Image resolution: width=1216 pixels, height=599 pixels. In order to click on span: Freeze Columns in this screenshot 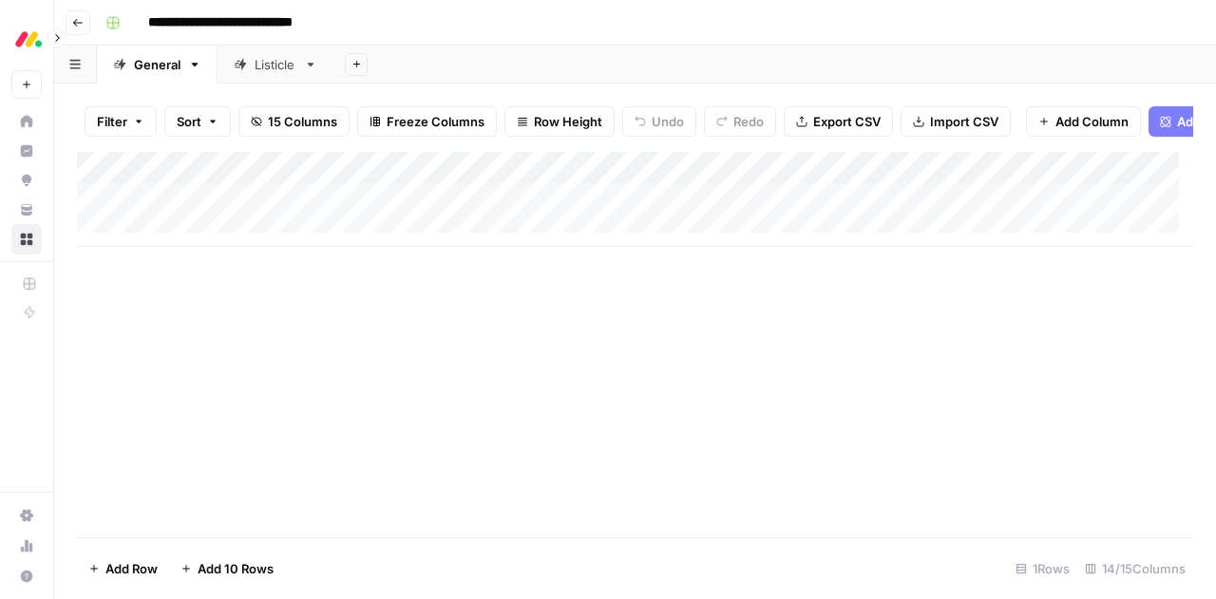, I will do `click(435, 122)`.